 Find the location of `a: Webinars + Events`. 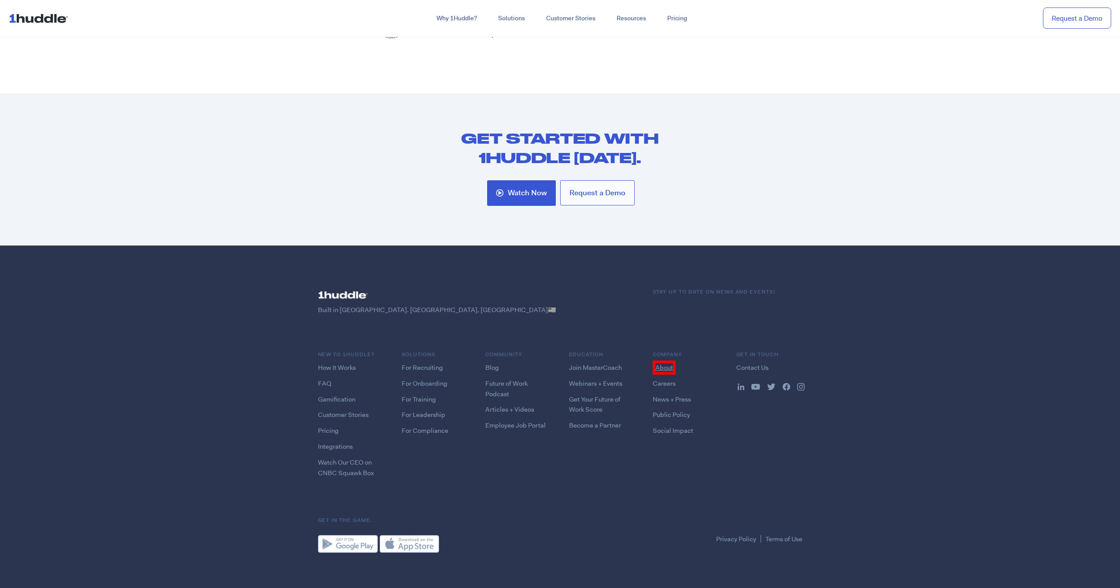

a: Webinars + Events is located at coordinates (596, 383).